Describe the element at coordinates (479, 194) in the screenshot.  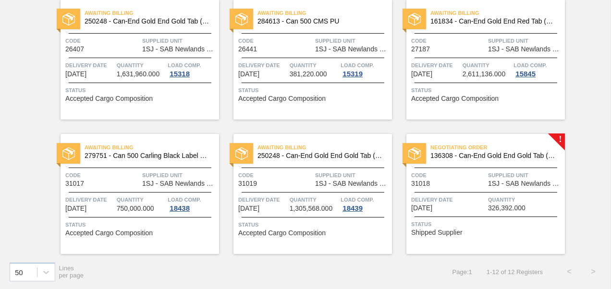
I see `a: !statusNegotiating Order136308 - Can-End Gold End Gold Tab (202)Code31018Supplied Unit1SJ - SAB N...` at that location.